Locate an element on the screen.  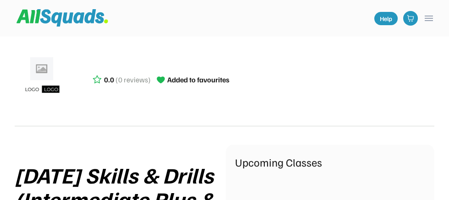
button: menu is located at coordinates (429, 18).